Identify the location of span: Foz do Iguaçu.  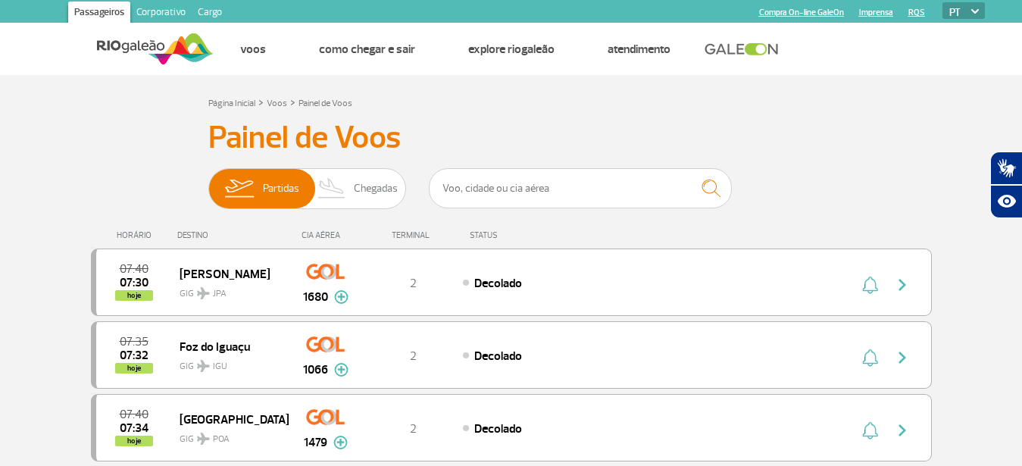
(228, 346).